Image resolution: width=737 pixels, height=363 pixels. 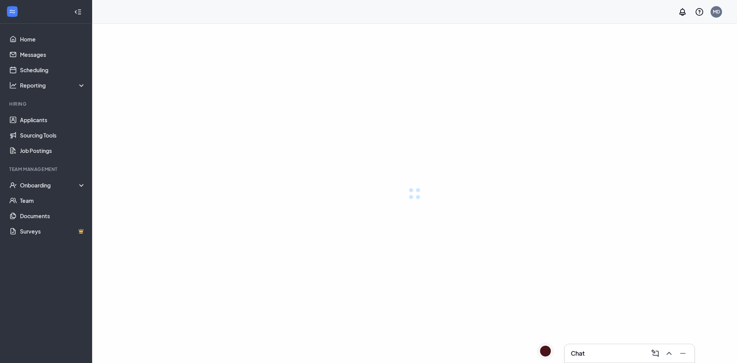 I want to click on svg: Notifications, so click(x=683, y=12).